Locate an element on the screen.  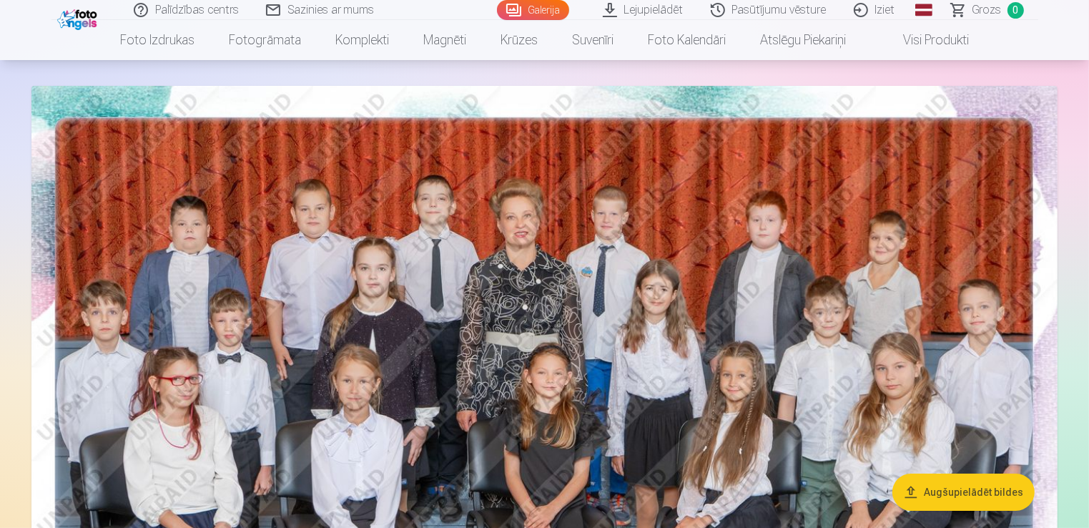
a: Magnēti is located at coordinates (445, 40).